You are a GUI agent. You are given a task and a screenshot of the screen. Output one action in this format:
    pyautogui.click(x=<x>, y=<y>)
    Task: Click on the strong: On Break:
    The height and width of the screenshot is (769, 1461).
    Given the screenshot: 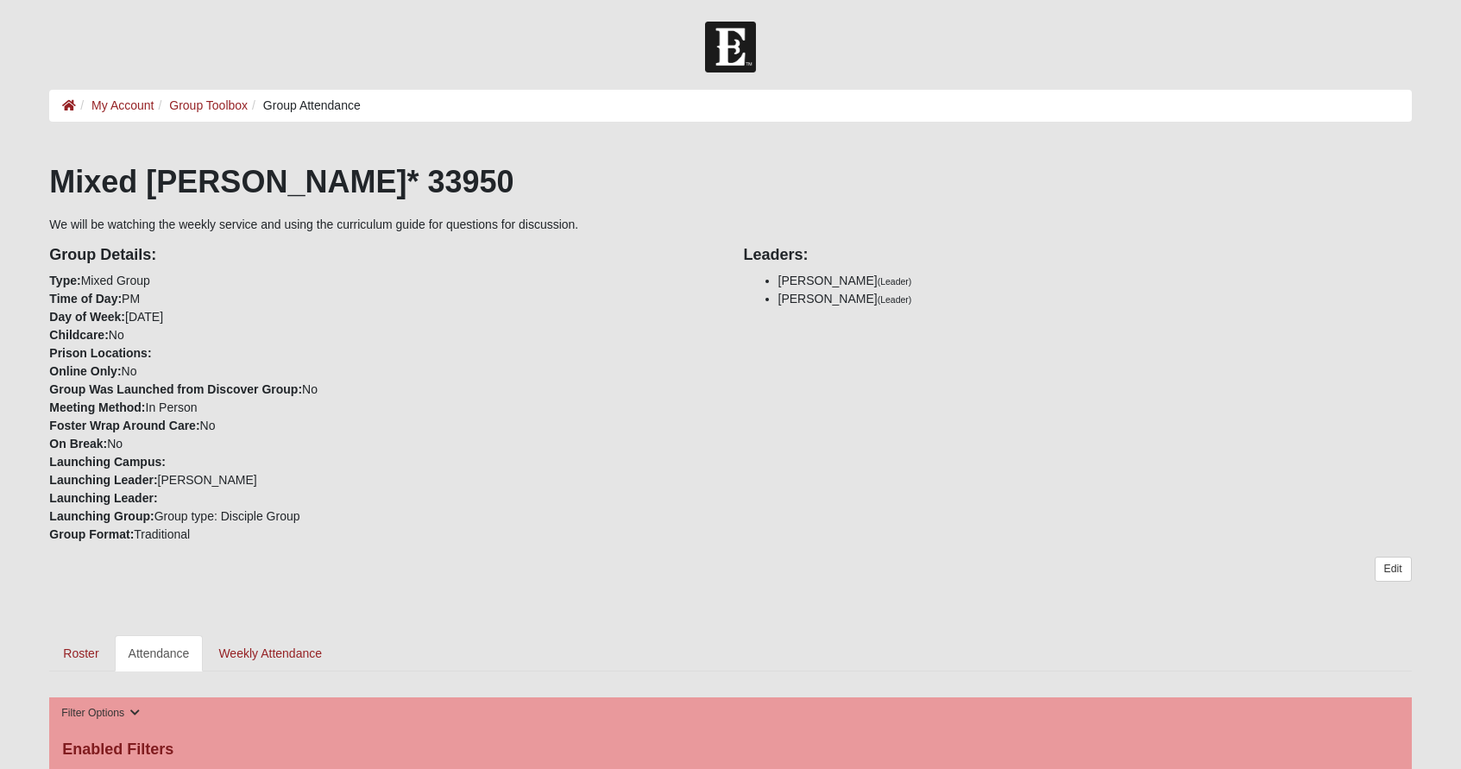 What is the action you would take?
    pyautogui.click(x=78, y=444)
    